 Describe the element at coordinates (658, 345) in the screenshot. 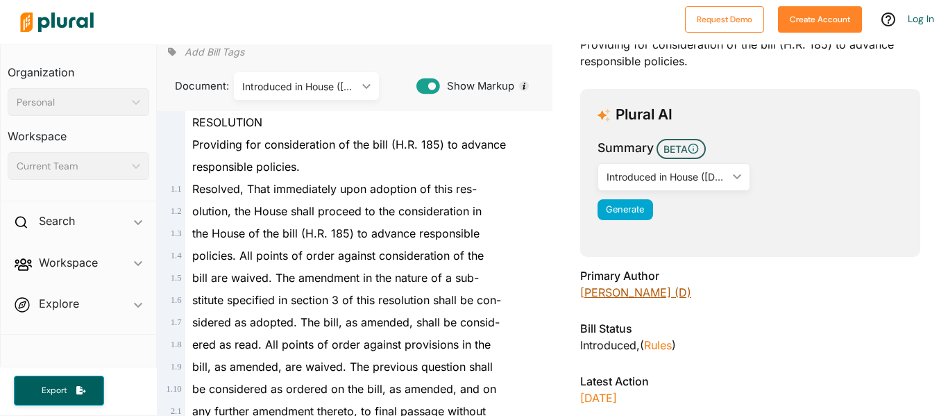

I see `a: Rules` at that location.